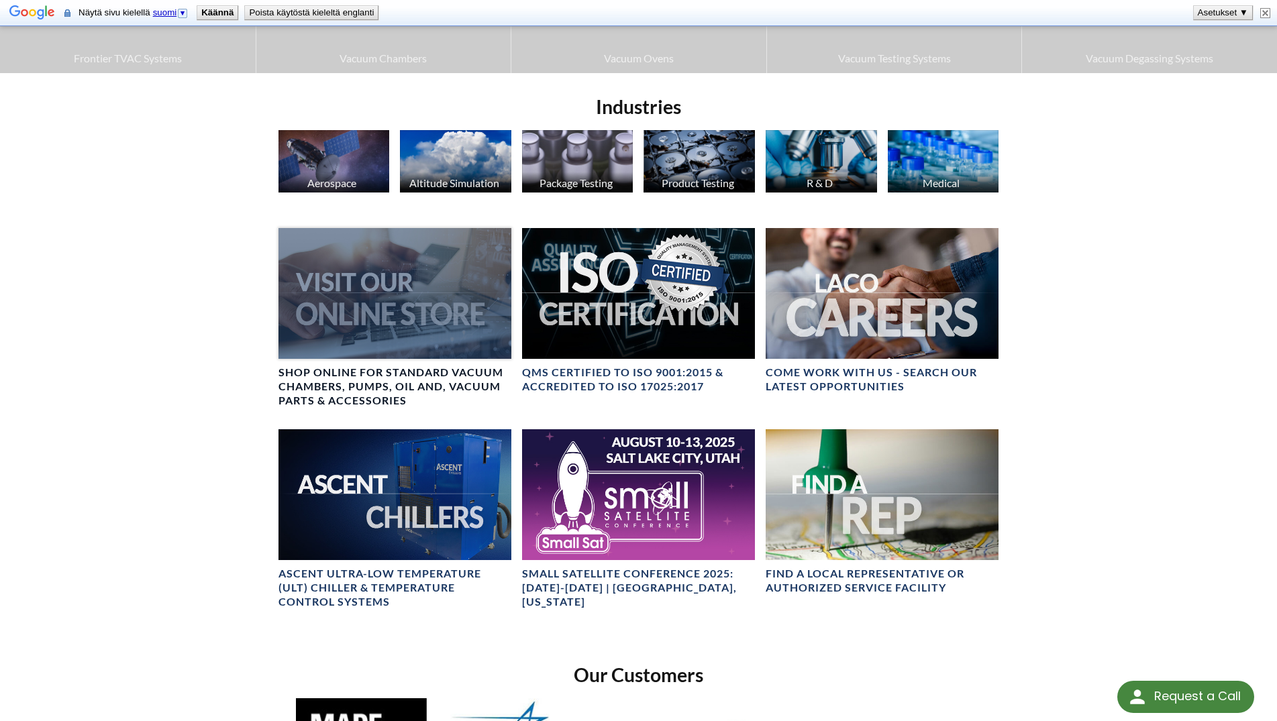 Image resolution: width=1277 pixels, height=721 pixels. Describe the element at coordinates (881, 380) in the screenshot. I see `h4: COME WORK WITH US - SEARCH OUR LATEST OPPORTUNITIES` at that location.